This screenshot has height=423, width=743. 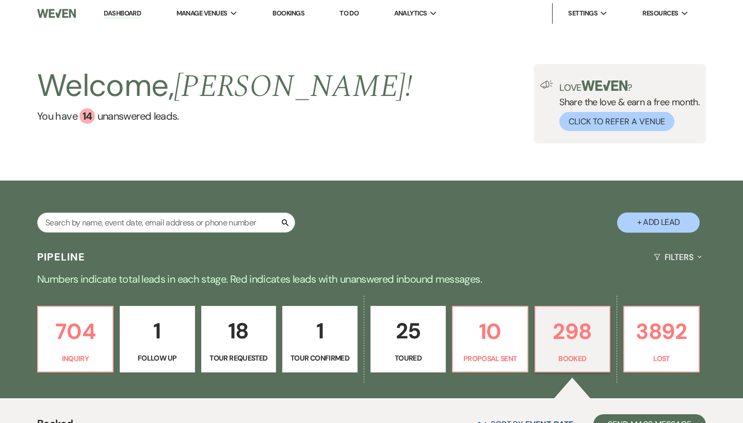 What do you see at coordinates (658, 222) in the screenshot?
I see `button: + Add Lead` at bounding box center [658, 222].